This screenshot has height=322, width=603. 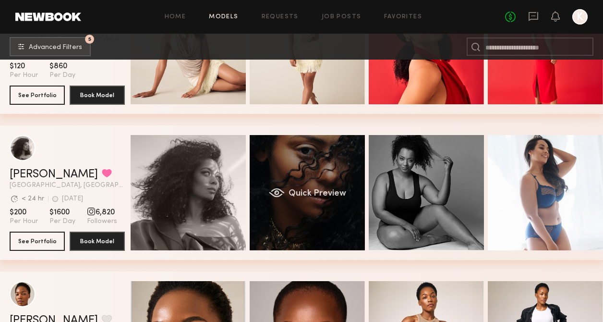 I want to click on button: 5Advanced Filters, so click(x=50, y=47).